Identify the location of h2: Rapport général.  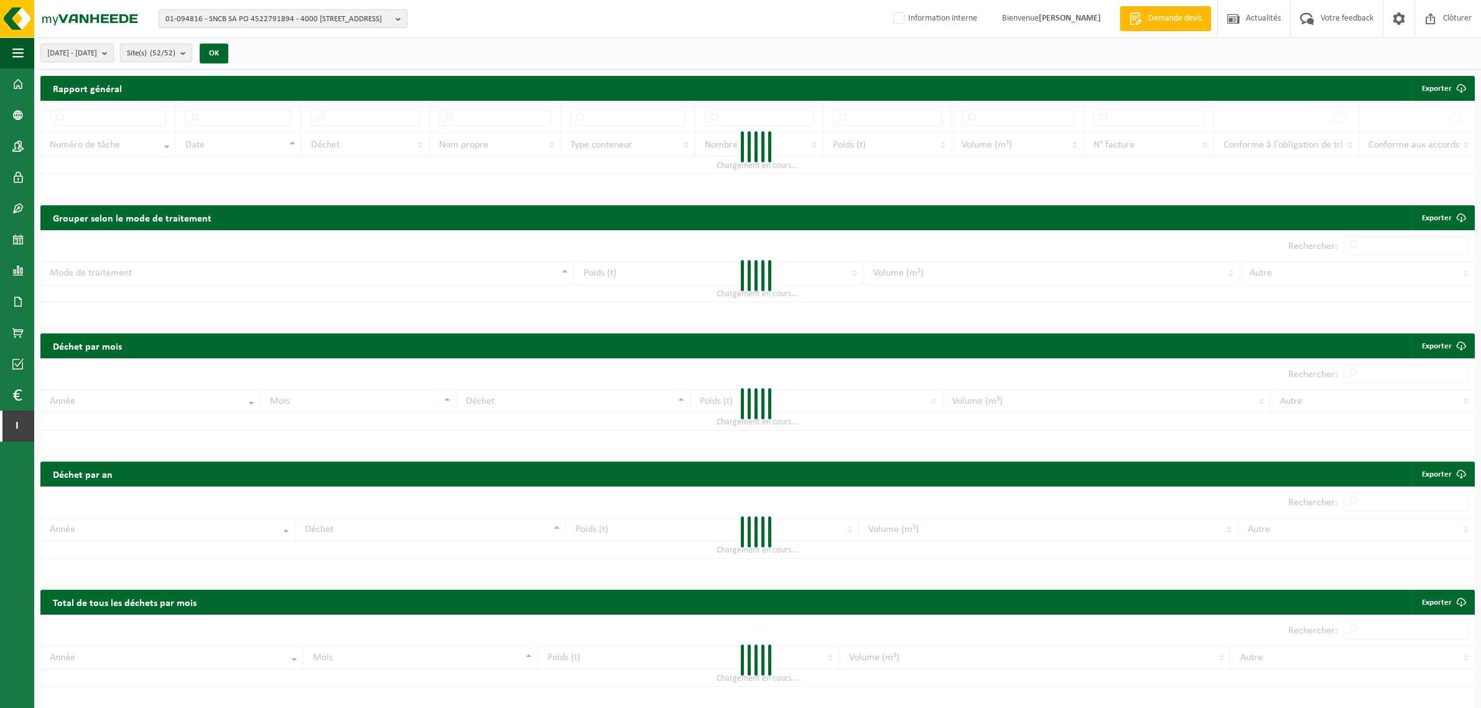
(87, 88).